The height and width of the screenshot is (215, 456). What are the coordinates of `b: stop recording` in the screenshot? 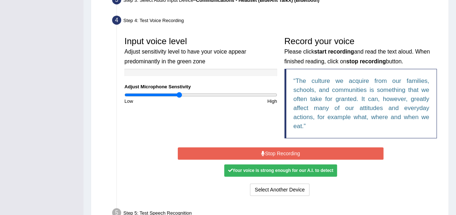 It's located at (366, 61).